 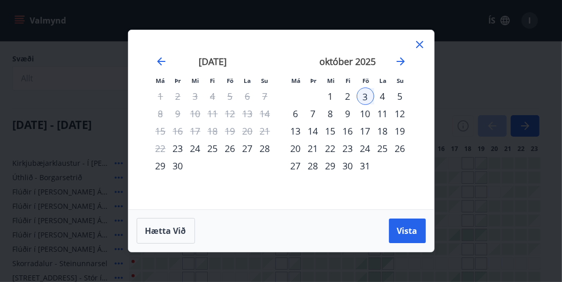 What do you see at coordinates (383, 114) in the screenshot?
I see `div: 11` at bounding box center [383, 114].